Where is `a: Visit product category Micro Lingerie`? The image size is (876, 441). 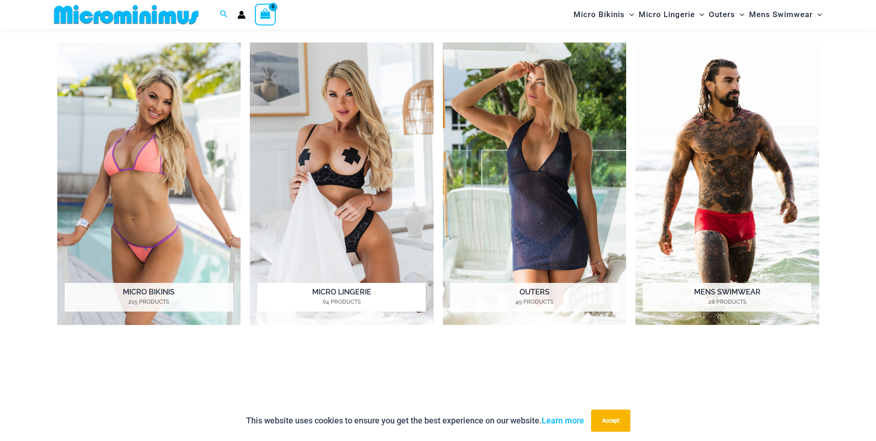 a: Visit product category Micro Lingerie is located at coordinates (342, 183).